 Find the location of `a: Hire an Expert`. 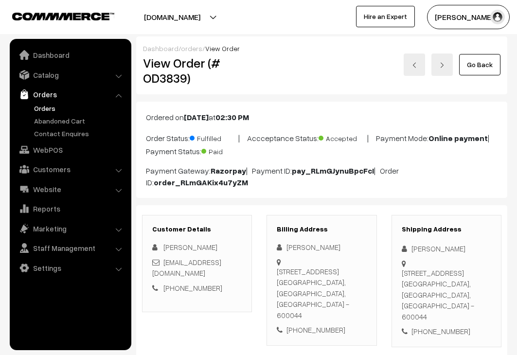

a: Hire an Expert is located at coordinates (385, 17).